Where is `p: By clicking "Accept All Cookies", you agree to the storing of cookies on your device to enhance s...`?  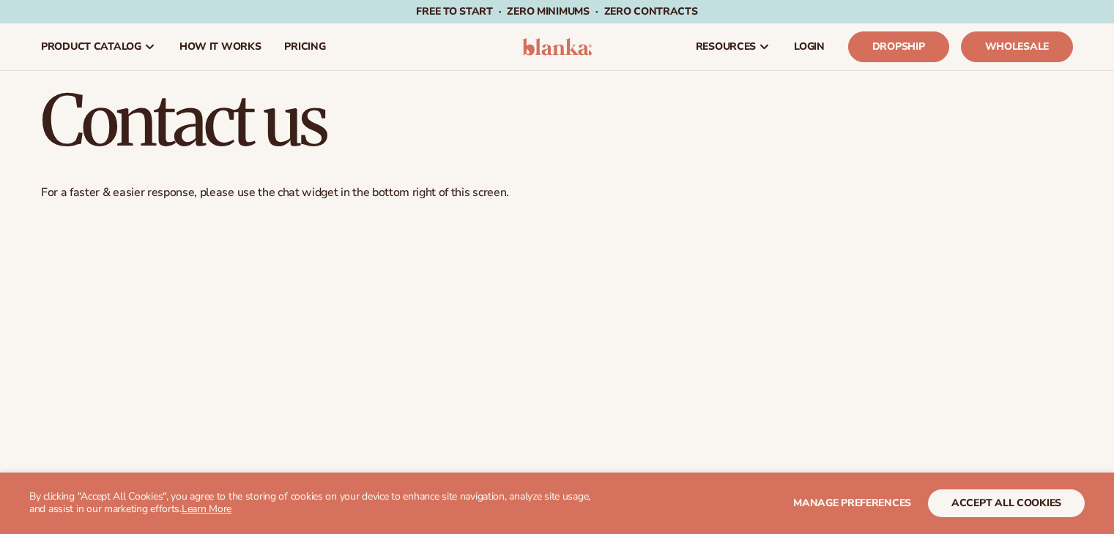 p: By clicking "Accept All Cookies", you agree to the storing of cookies on your device to enhance s... is located at coordinates (318, 504).